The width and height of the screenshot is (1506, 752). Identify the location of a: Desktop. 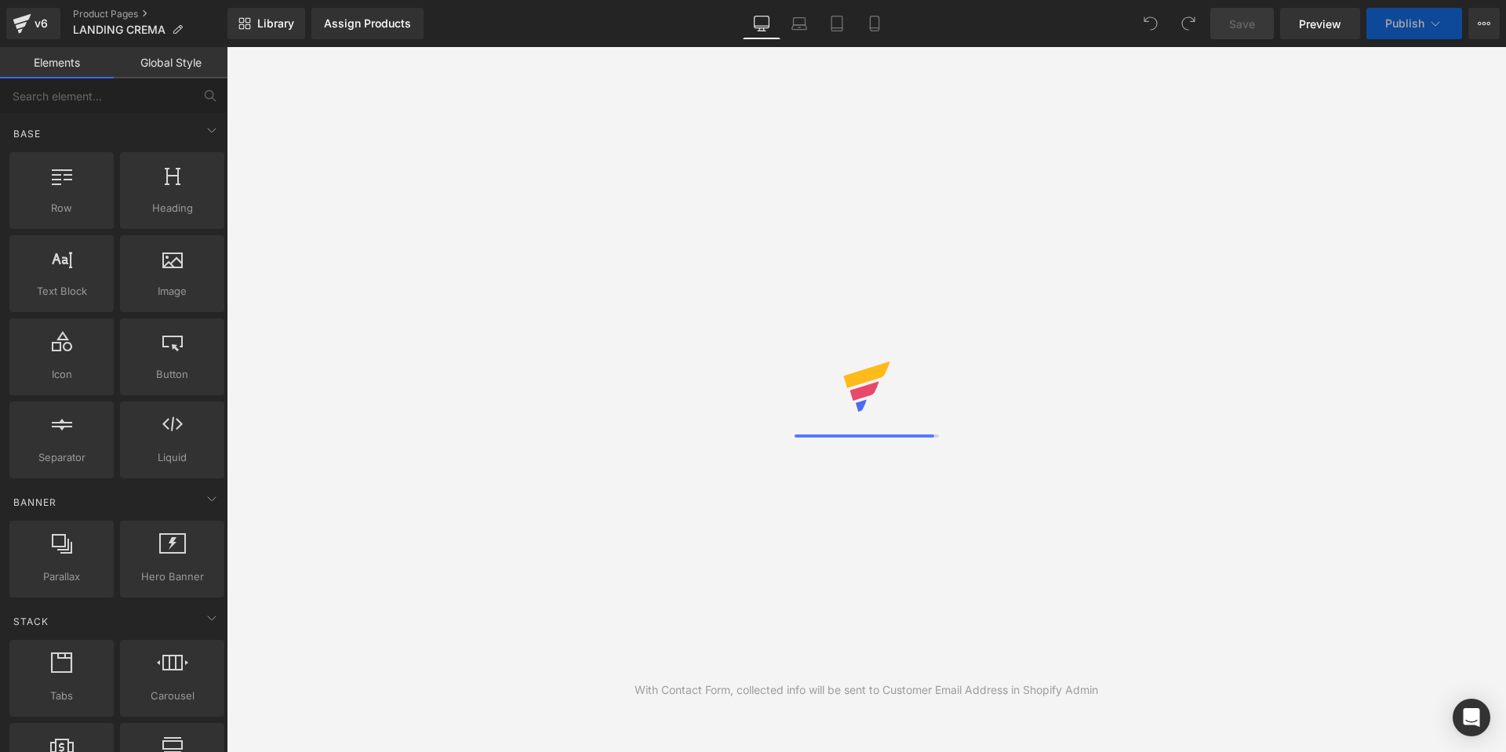
(762, 24).